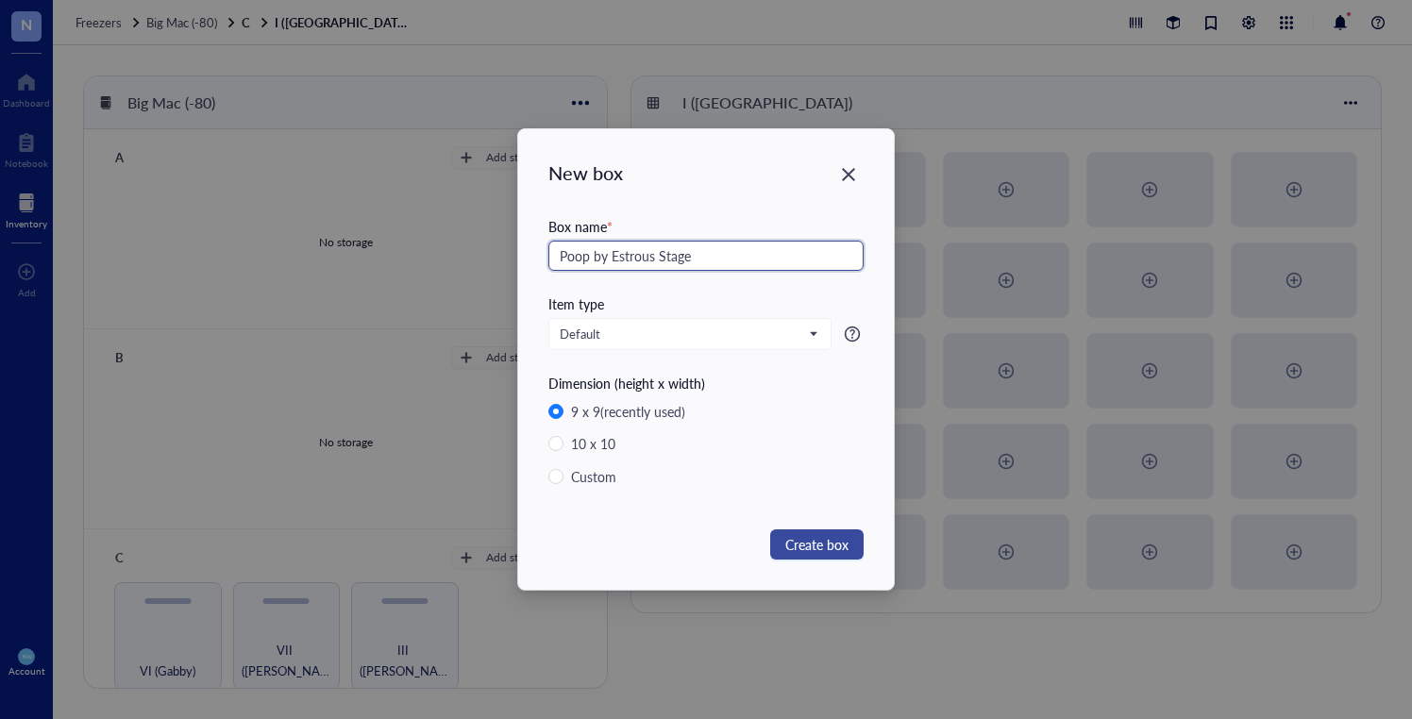 This screenshot has height=719, width=1412. What do you see at coordinates (706, 383) in the screenshot?
I see `div: Dimension (height x width)` at bounding box center [706, 383].